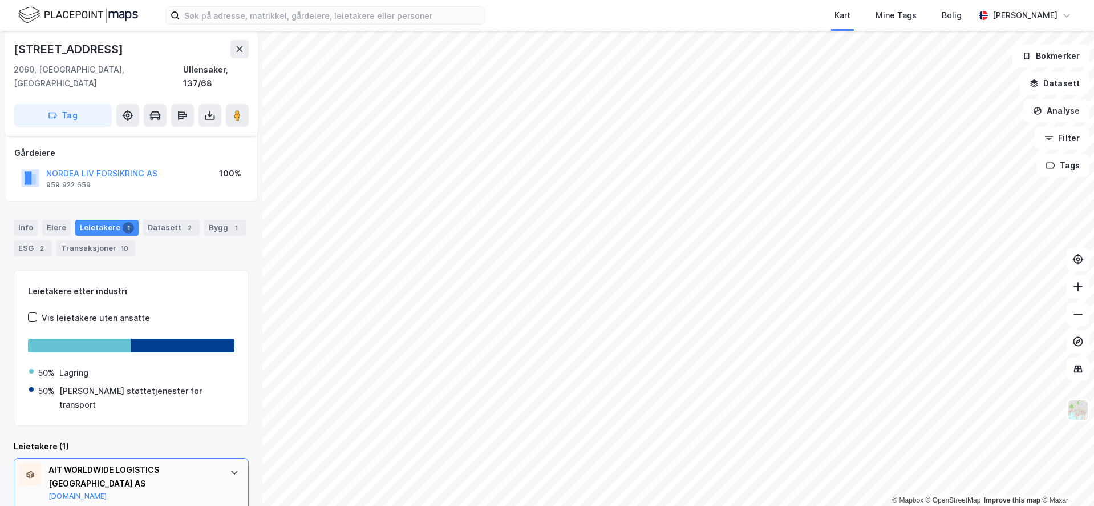  I want to click on div: 959 922 659, so click(68, 185).